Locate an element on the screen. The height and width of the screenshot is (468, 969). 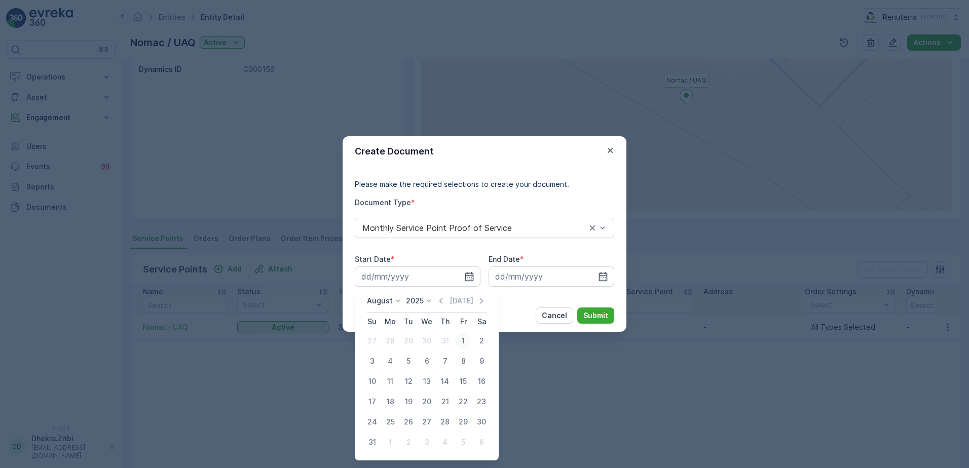
div: 22 is located at coordinates (463, 402).